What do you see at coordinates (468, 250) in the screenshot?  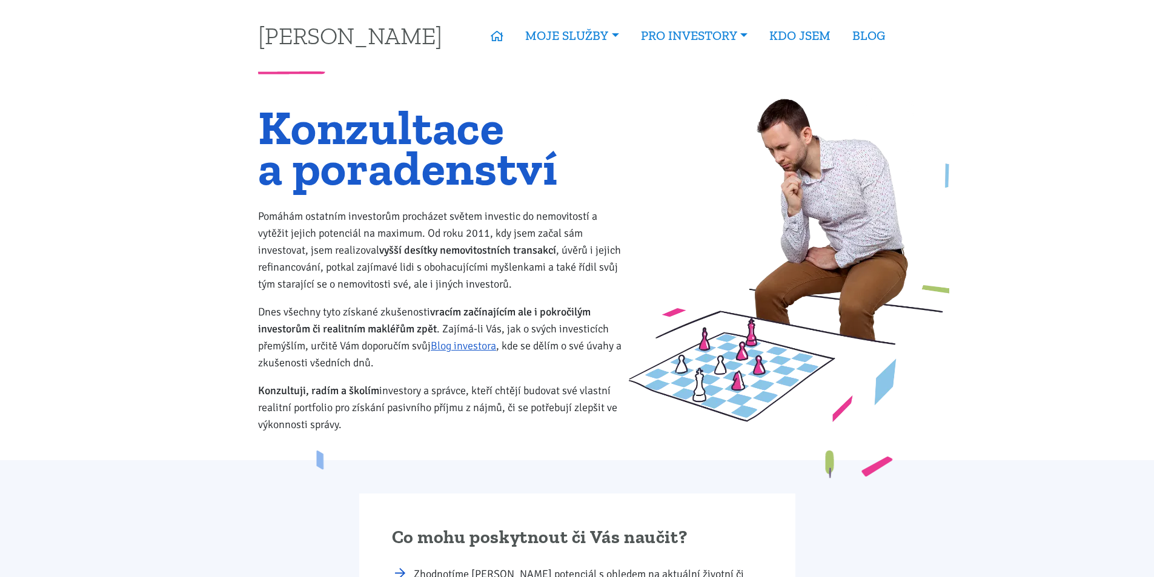 I see `strong: vyšší desítky nemovitostních transakcí` at bounding box center [468, 250].